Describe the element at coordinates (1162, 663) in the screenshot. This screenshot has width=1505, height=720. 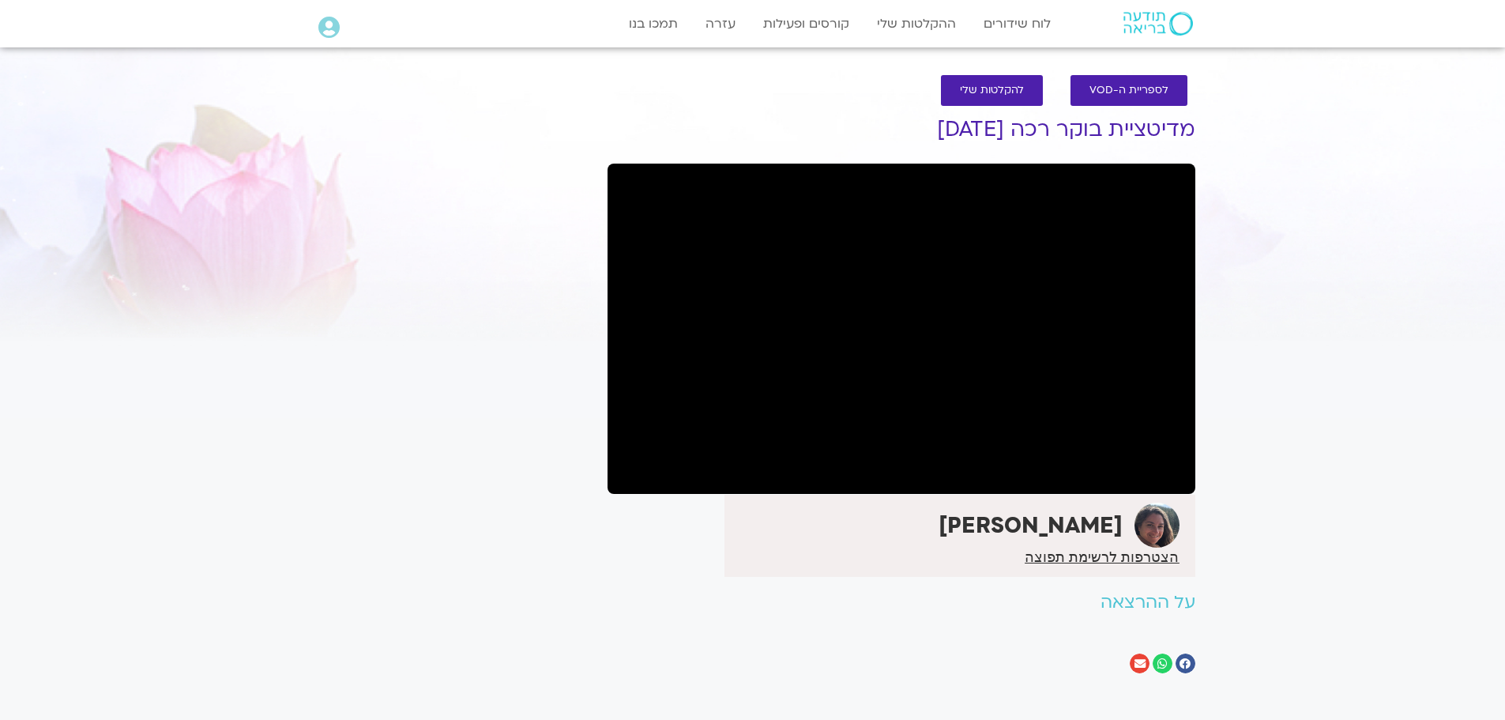
I see `div: שיתוף ב whatsapp` at that location.